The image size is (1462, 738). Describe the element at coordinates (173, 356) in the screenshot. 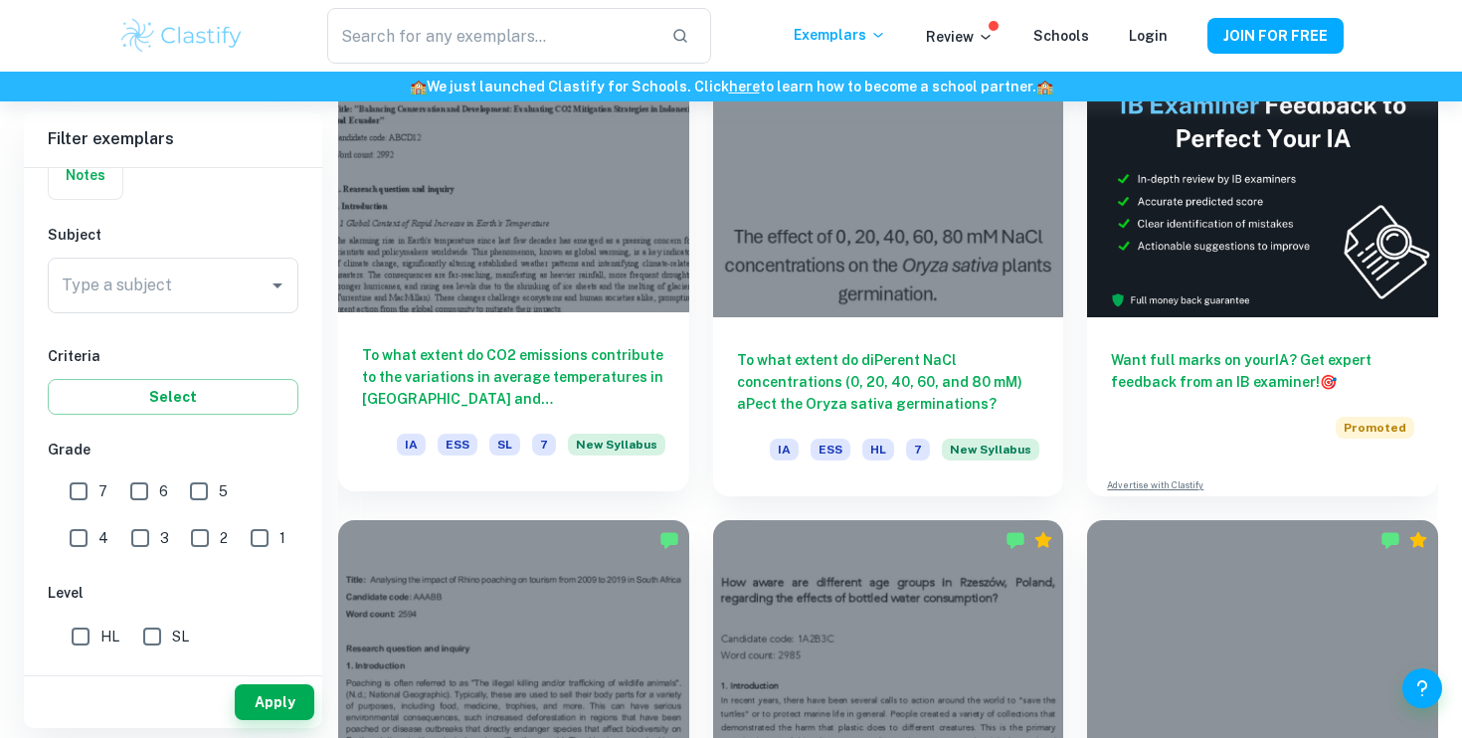

I see `h6: Criteria` at that location.